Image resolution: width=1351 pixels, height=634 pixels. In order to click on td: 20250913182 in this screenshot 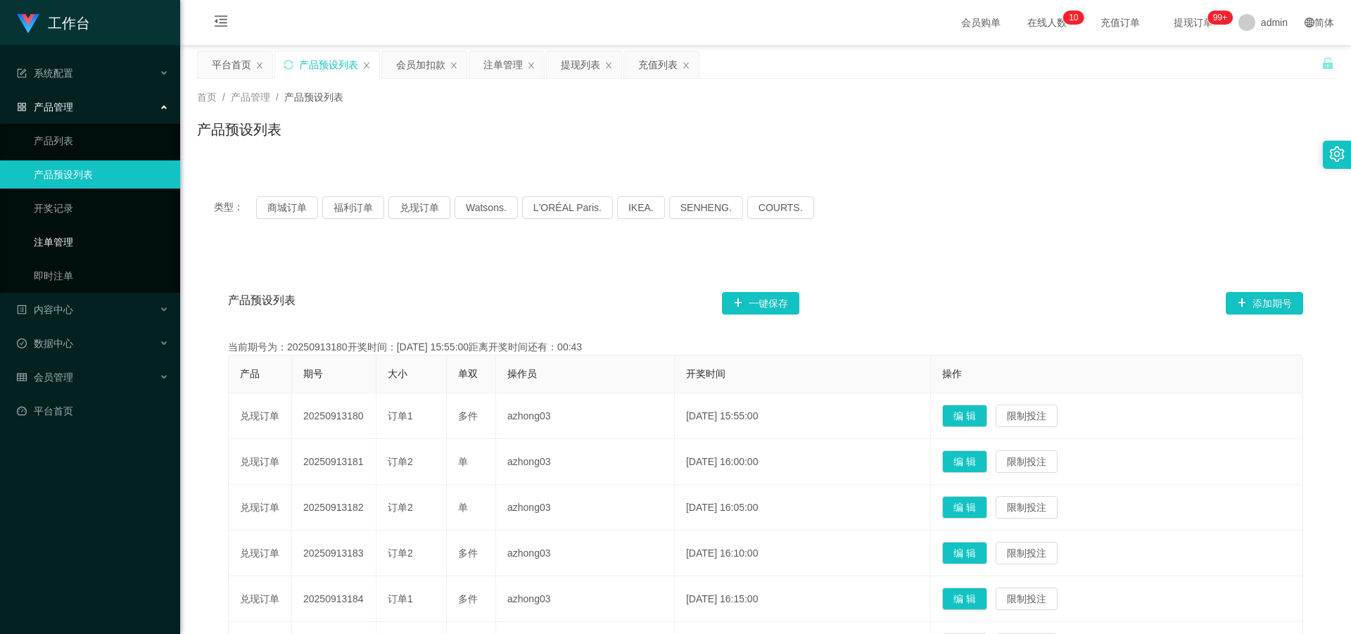, I will do `click(334, 508)`.